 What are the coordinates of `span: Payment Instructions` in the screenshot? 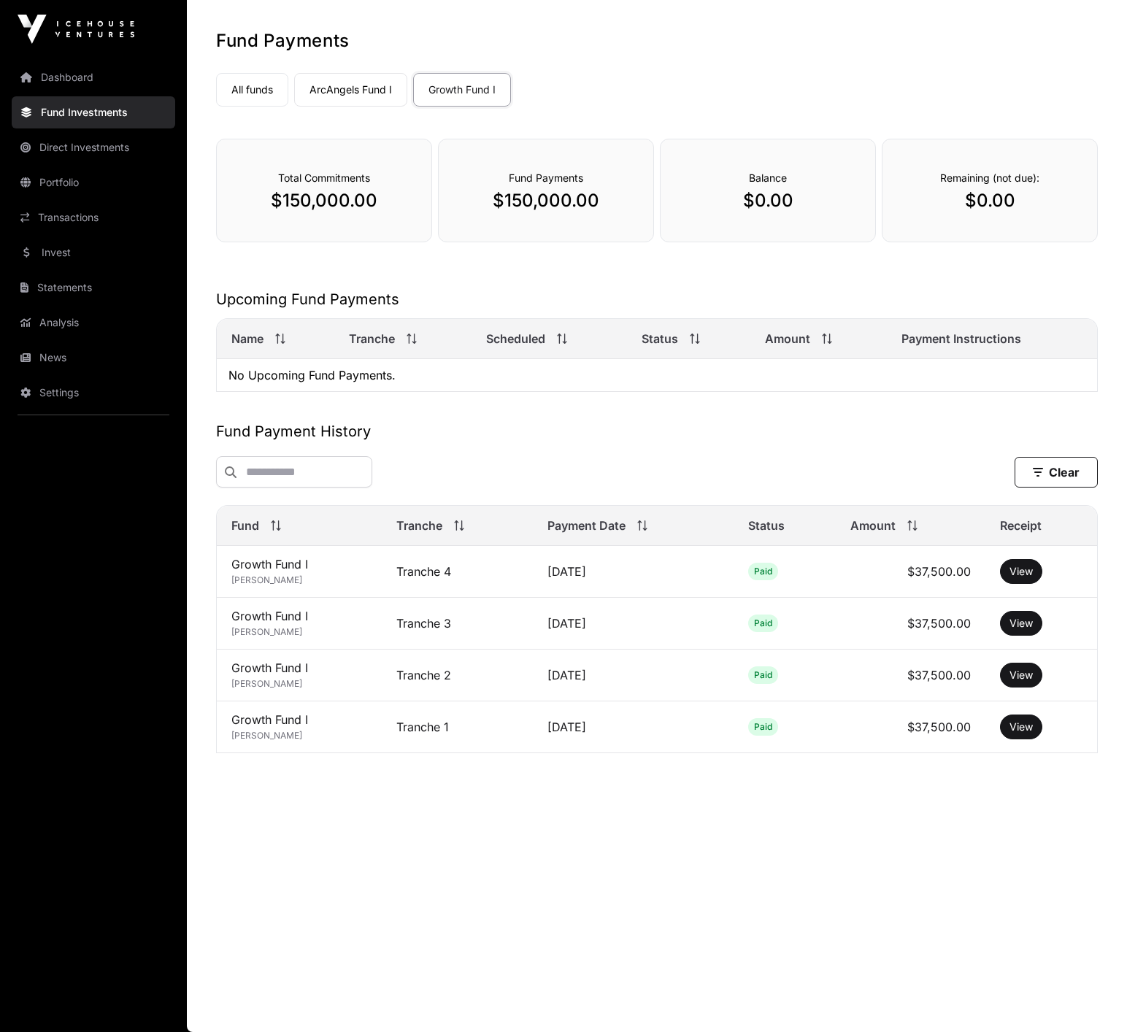 It's located at (961, 339).